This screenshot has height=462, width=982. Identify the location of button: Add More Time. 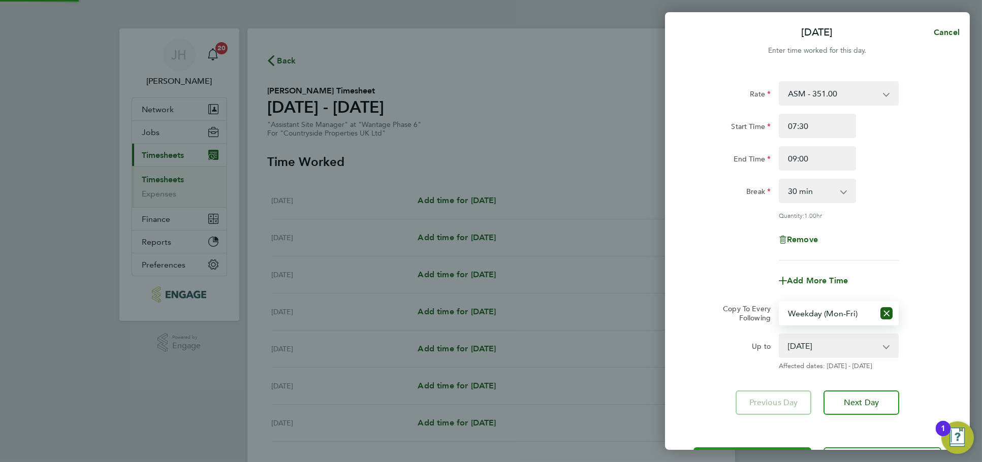
(813, 281).